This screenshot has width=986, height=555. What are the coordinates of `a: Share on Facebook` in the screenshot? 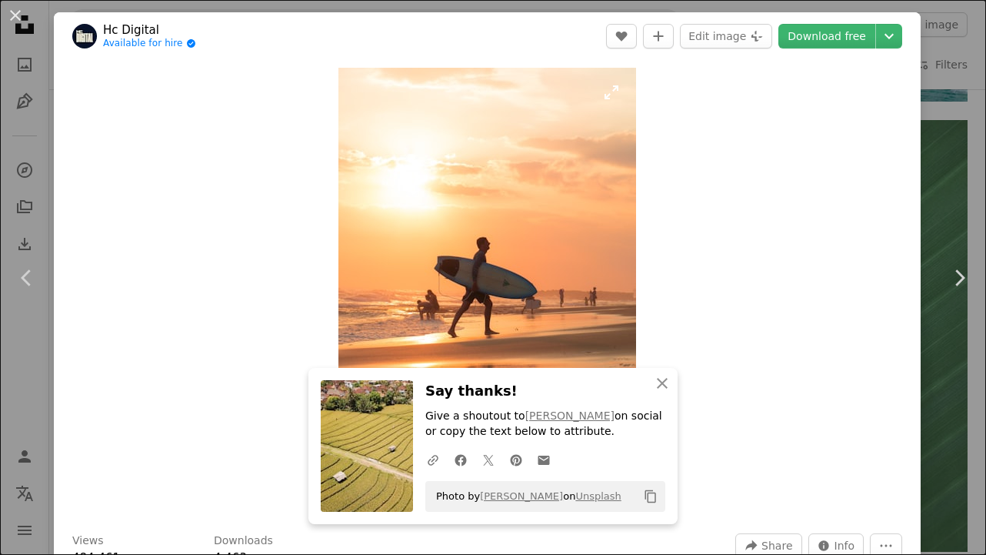 It's located at (461, 459).